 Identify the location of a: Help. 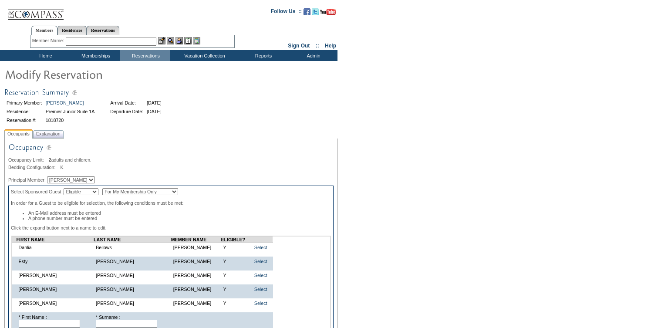
(330, 46).